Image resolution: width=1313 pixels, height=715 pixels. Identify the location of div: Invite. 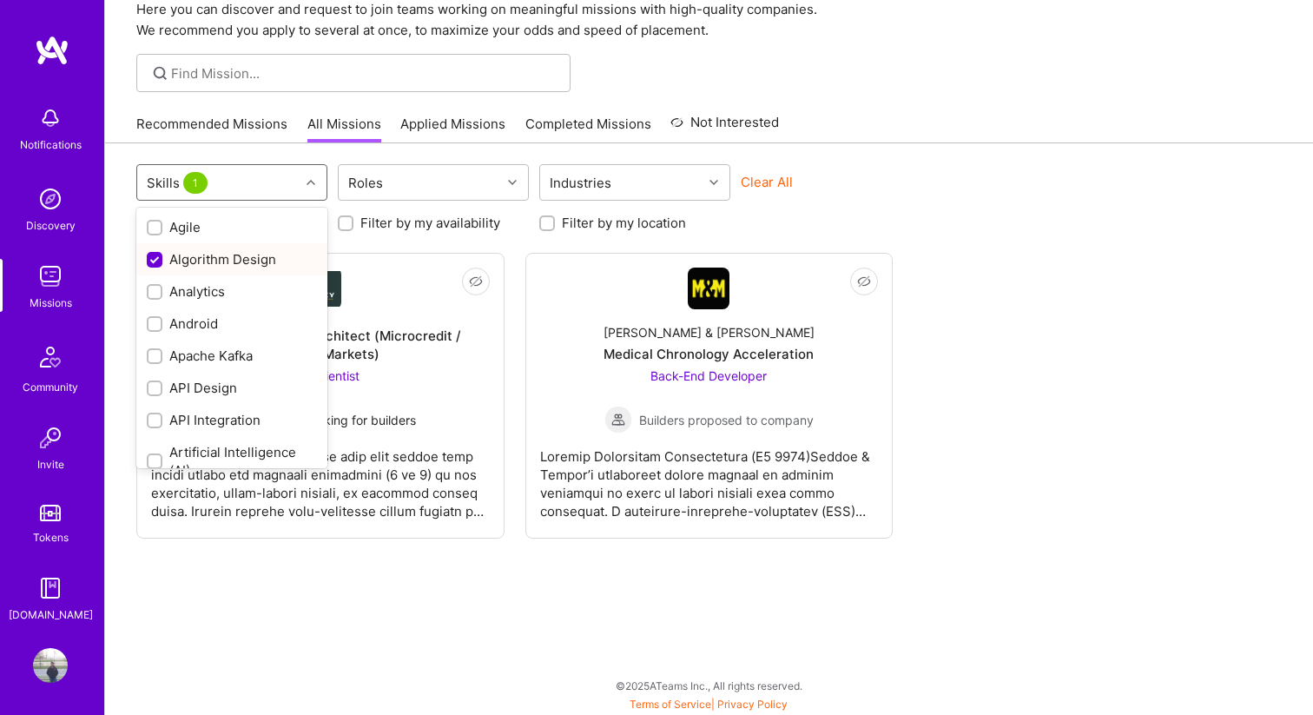
(50, 464).